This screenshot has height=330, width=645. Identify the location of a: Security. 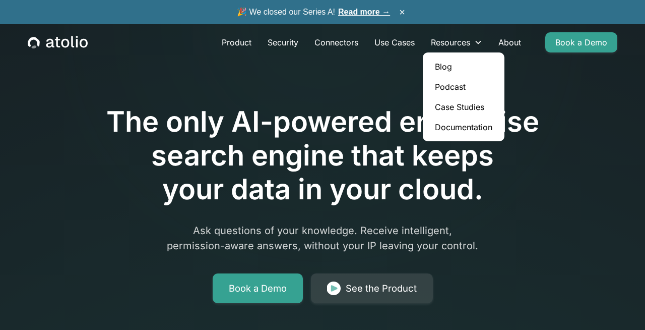
(283, 42).